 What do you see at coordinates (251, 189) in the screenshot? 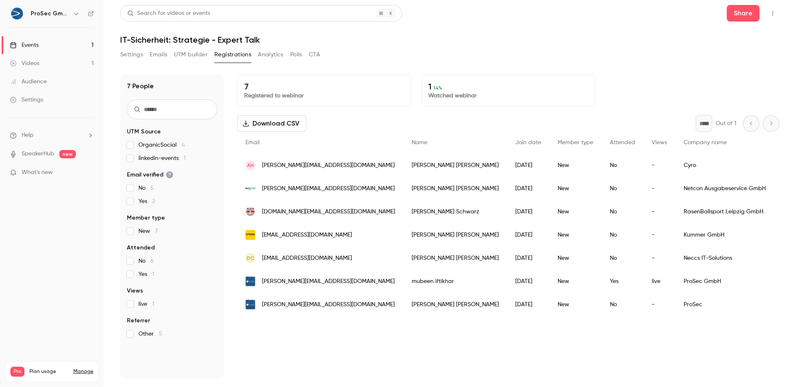
I see `img: netconservice.de` at bounding box center [251, 189].